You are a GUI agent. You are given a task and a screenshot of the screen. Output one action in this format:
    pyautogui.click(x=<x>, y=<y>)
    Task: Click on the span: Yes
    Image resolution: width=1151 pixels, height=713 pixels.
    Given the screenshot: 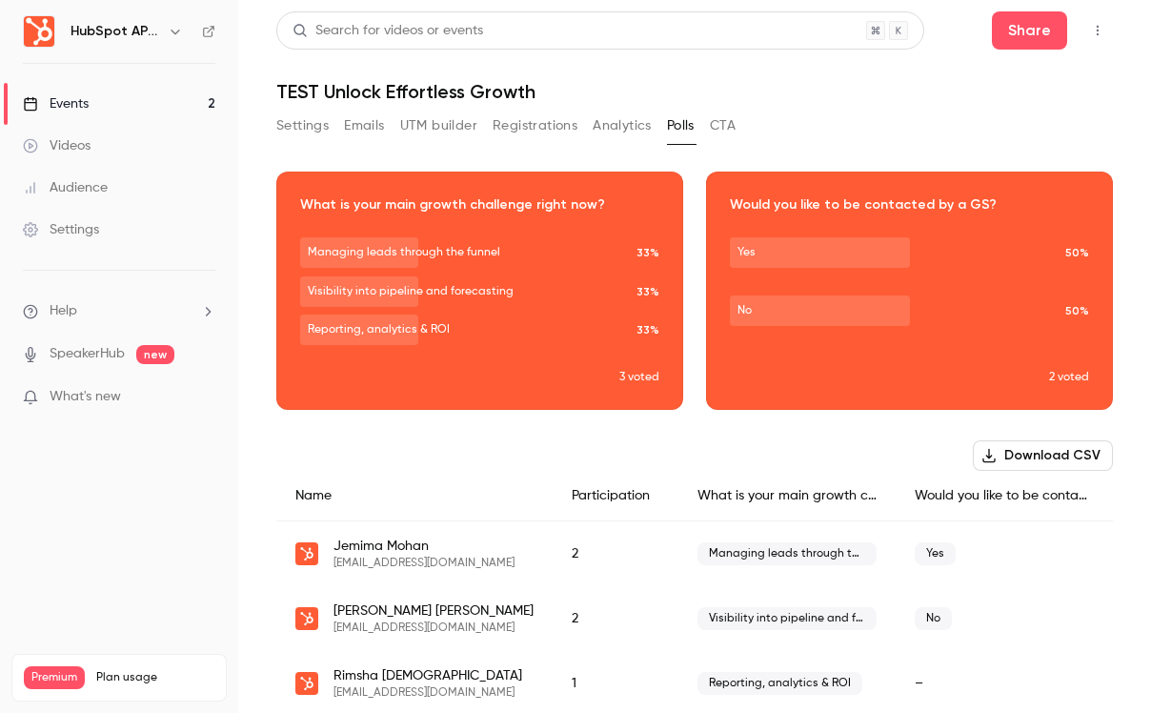 What is the action you would take?
    pyautogui.click(x=935, y=554)
    